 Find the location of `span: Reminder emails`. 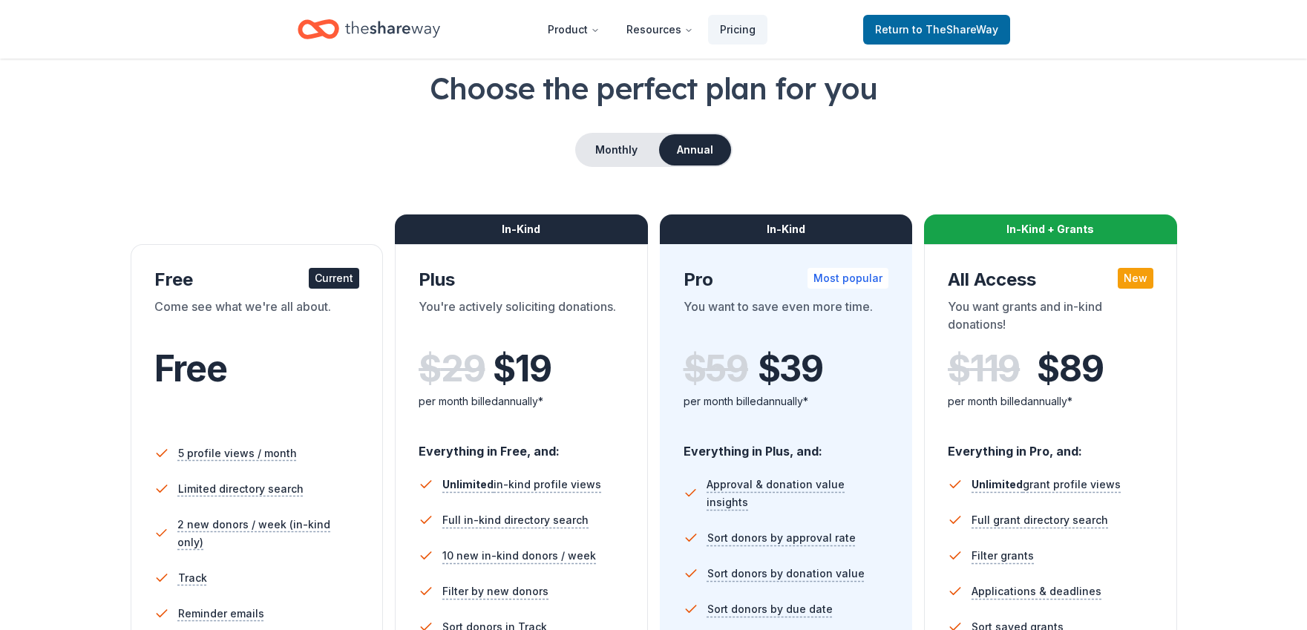

span: Reminder emails is located at coordinates (221, 614).